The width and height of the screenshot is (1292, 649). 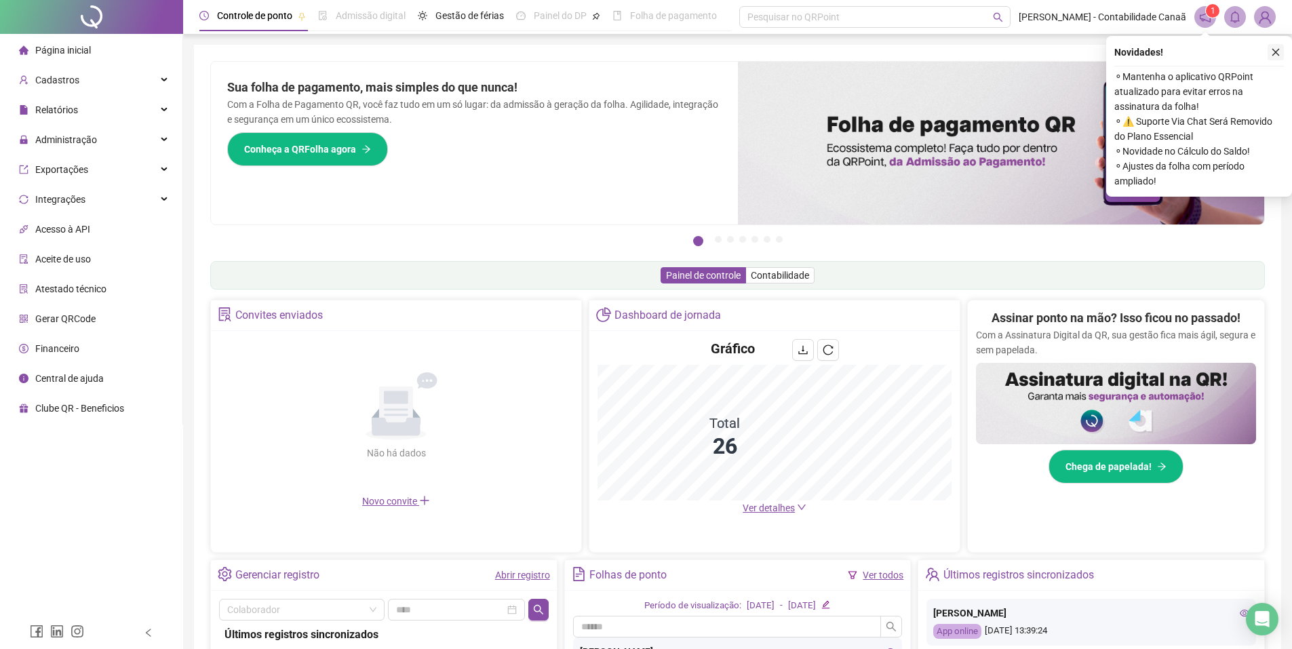 What do you see at coordinates (828, 350) in the screenshot?
I see `span: reload` at bounding box center [828, 350].